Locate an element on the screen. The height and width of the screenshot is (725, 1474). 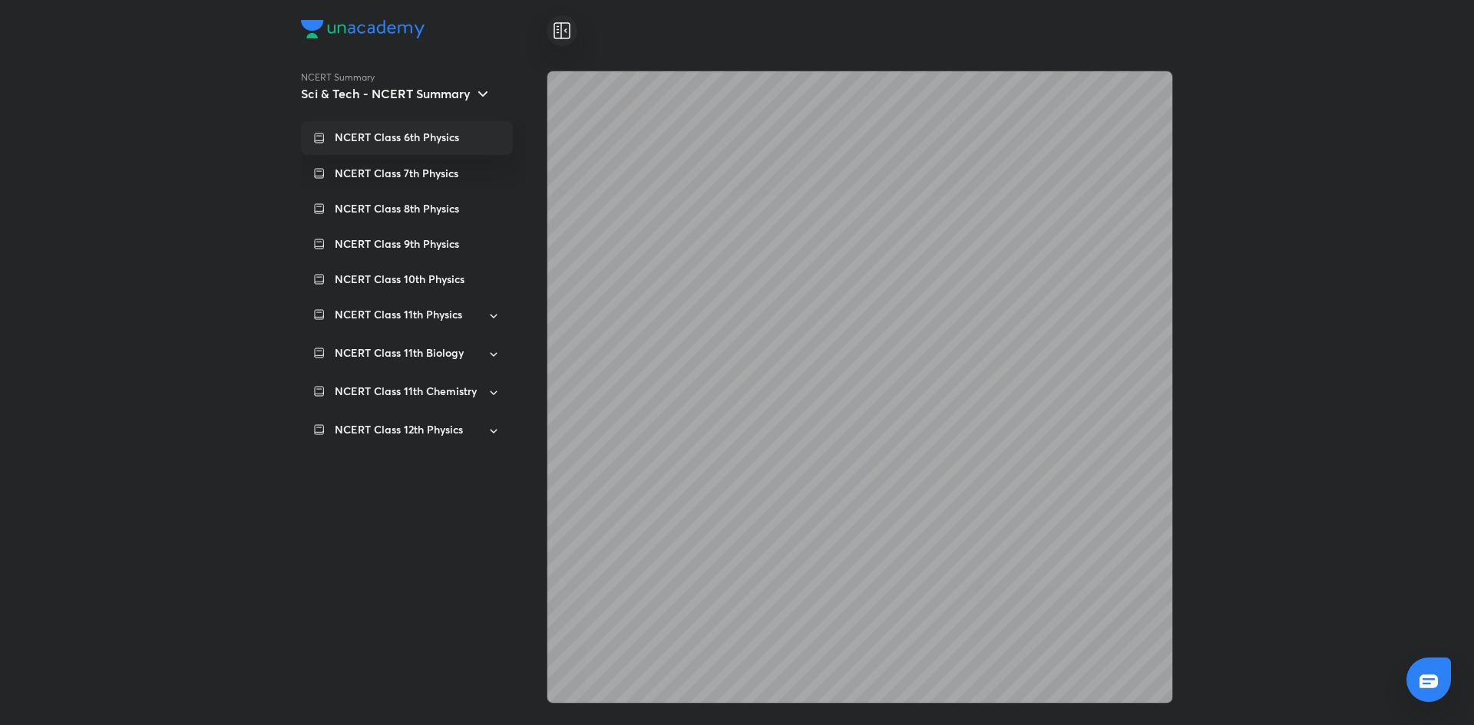
h5: Sci & Tech - NCERT Summary is located at coordinates (385, 94).